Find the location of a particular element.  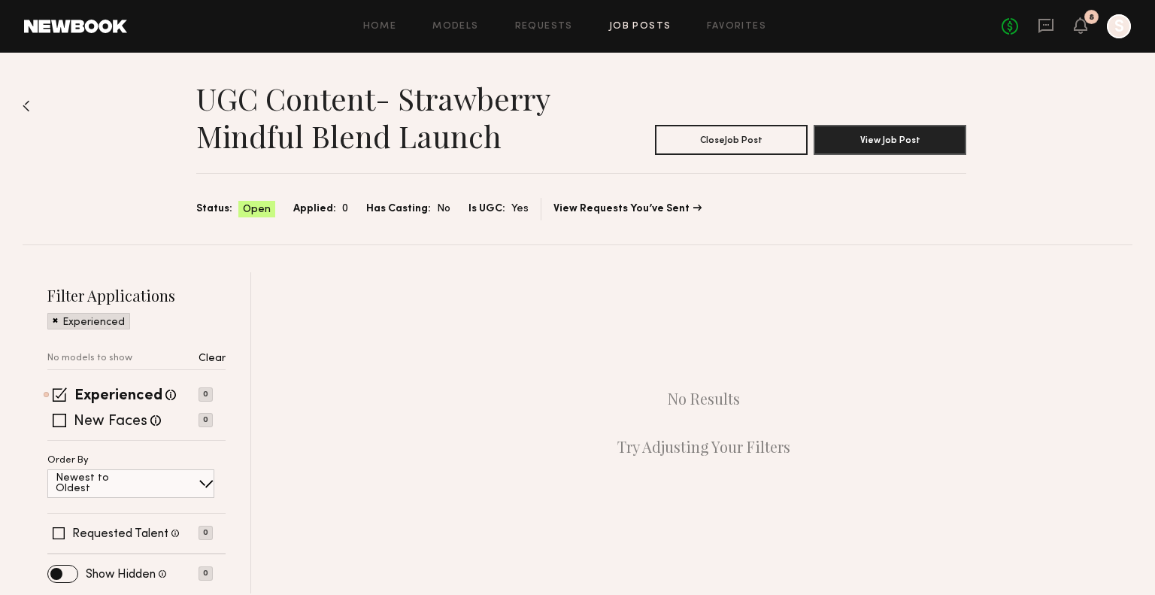

div: 8 is located at coordinates (1091, 17).